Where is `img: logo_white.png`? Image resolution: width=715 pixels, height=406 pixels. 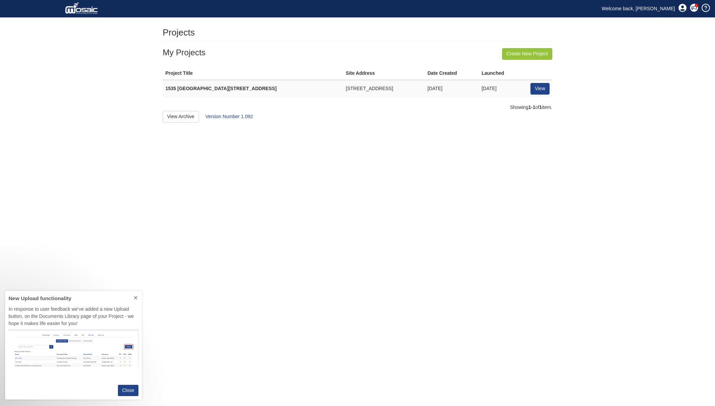 img: logo_white.png is located at coordinates (82, 9).